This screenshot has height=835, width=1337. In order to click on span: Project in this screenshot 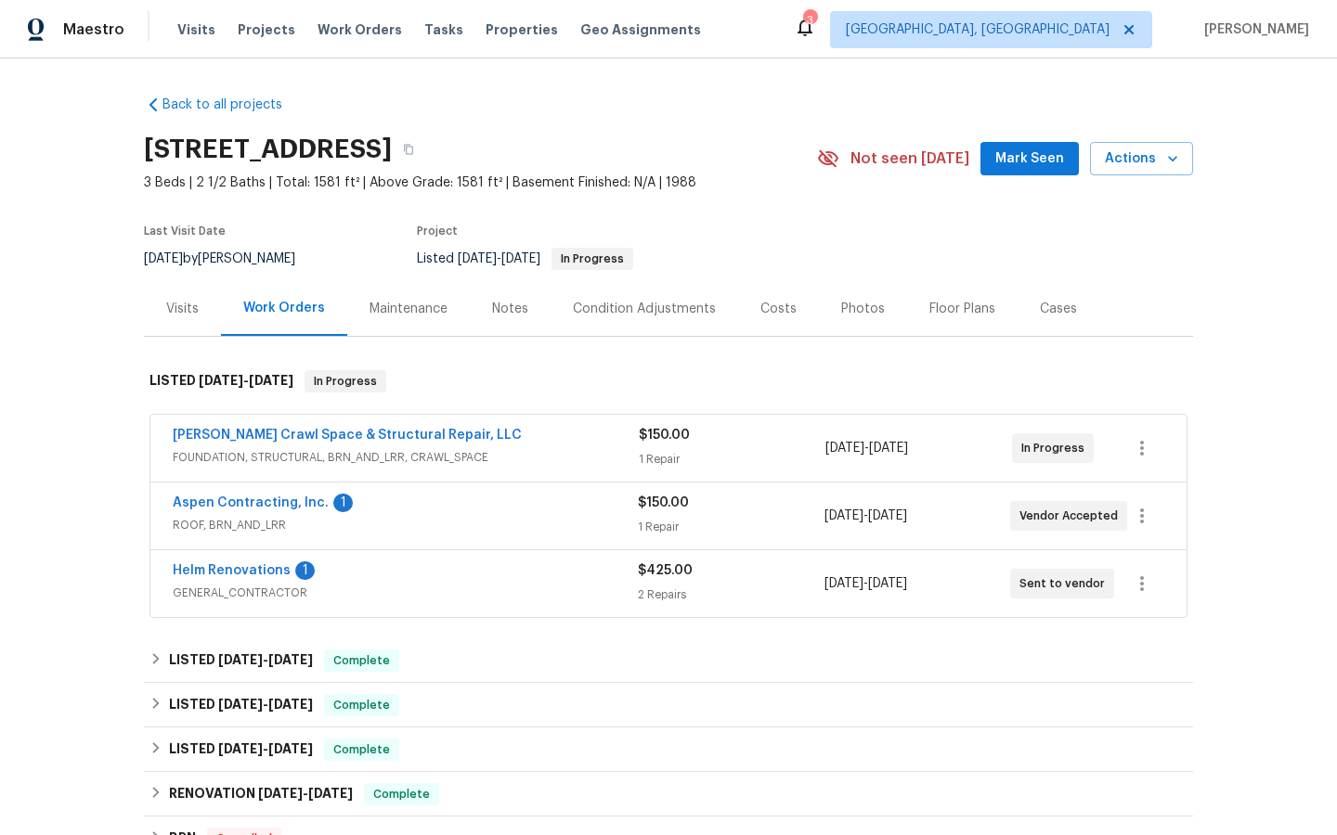, I will do `click(437, 231)`.